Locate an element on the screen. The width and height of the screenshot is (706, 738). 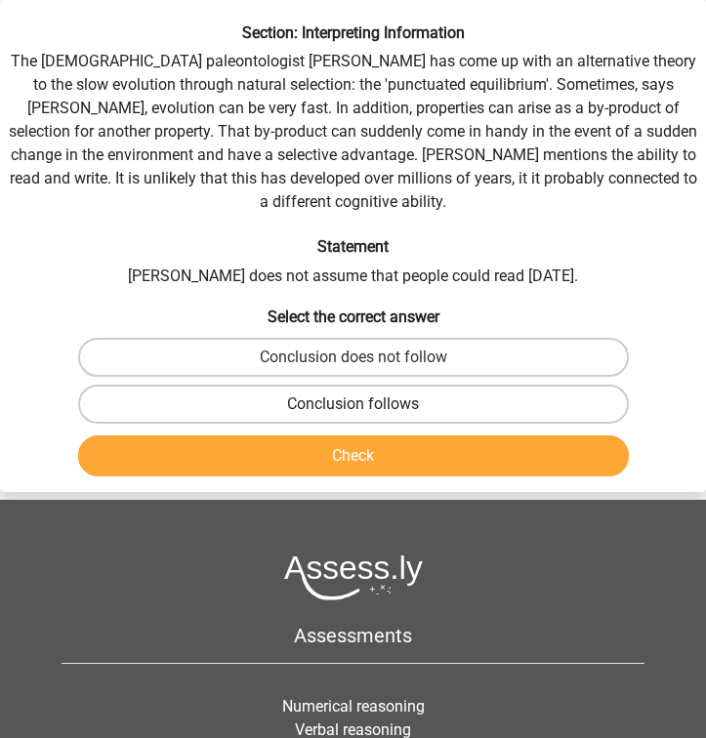
button: Check is located at coordinates (354, 456).